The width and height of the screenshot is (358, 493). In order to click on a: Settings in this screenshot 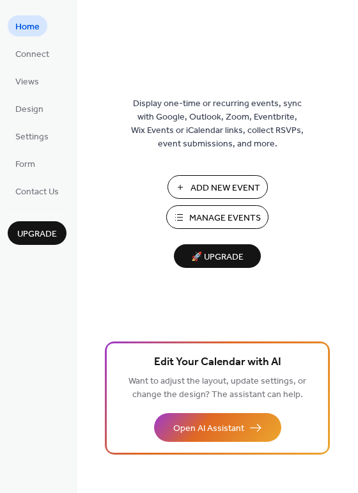, I will do `click(32, 136)`.